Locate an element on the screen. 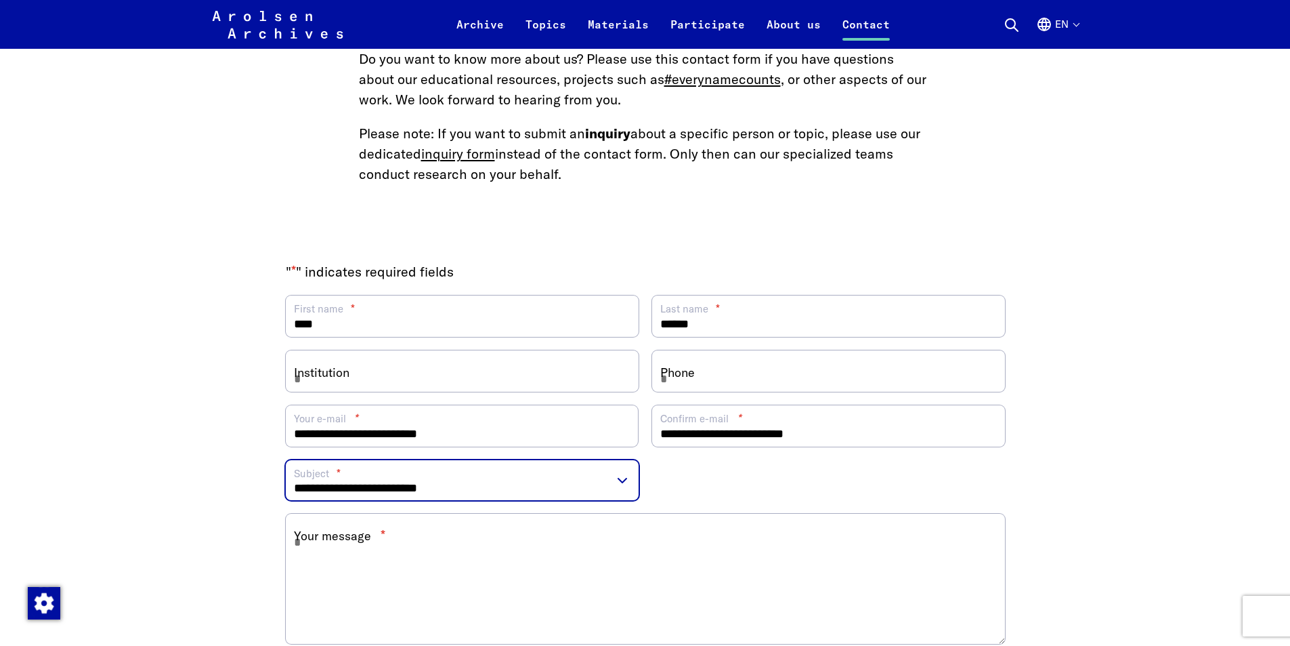  a: Topics is located at coordinates (546, 33).